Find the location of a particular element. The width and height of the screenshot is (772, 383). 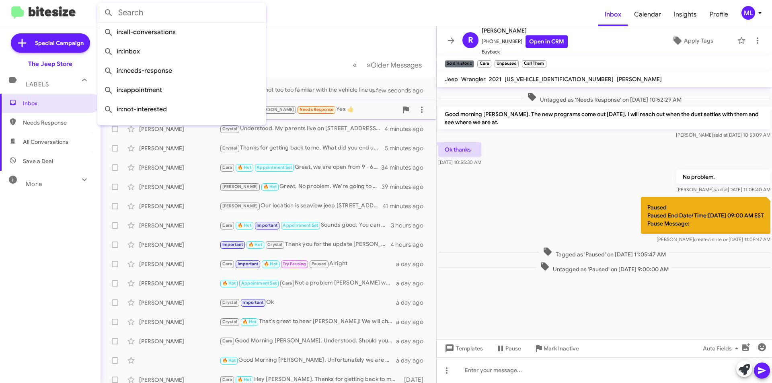

button: Pause is located at coordinates (508, 349).